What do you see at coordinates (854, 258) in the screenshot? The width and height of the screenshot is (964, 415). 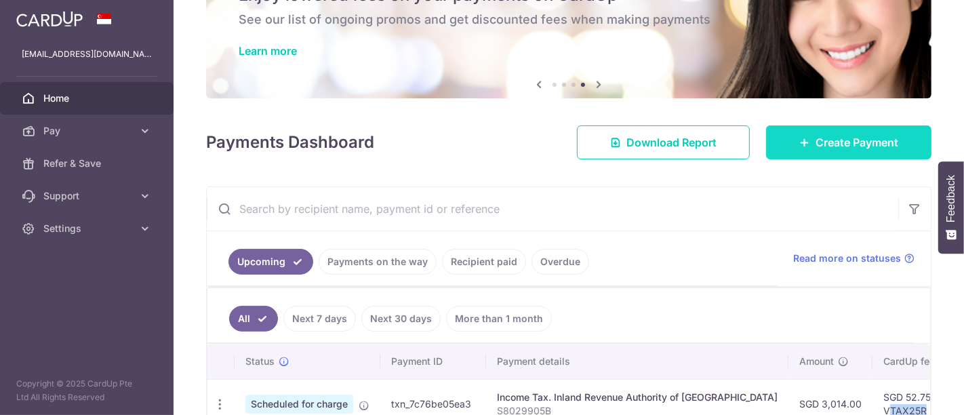 I see `a: Read more on statuses` at bounding box center [854, 258].